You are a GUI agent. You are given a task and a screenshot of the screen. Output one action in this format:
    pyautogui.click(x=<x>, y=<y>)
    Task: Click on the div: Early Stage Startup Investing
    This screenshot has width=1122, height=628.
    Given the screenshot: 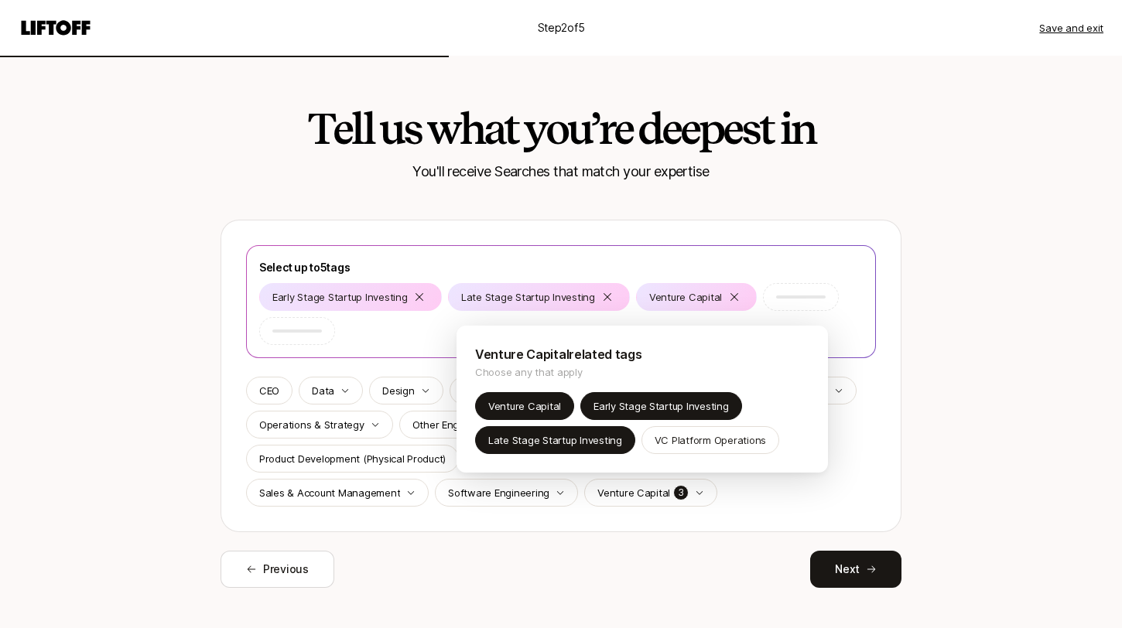 What is the action you would take?
    pyautogui.click(x=661, y=406)
    